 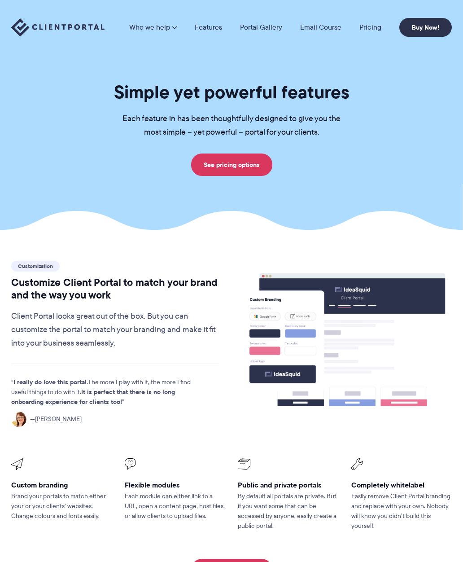 What do you see at coordinates (370, 27) in the screenshot?
I see `a: Pricing` at bounding box center [370, 27].